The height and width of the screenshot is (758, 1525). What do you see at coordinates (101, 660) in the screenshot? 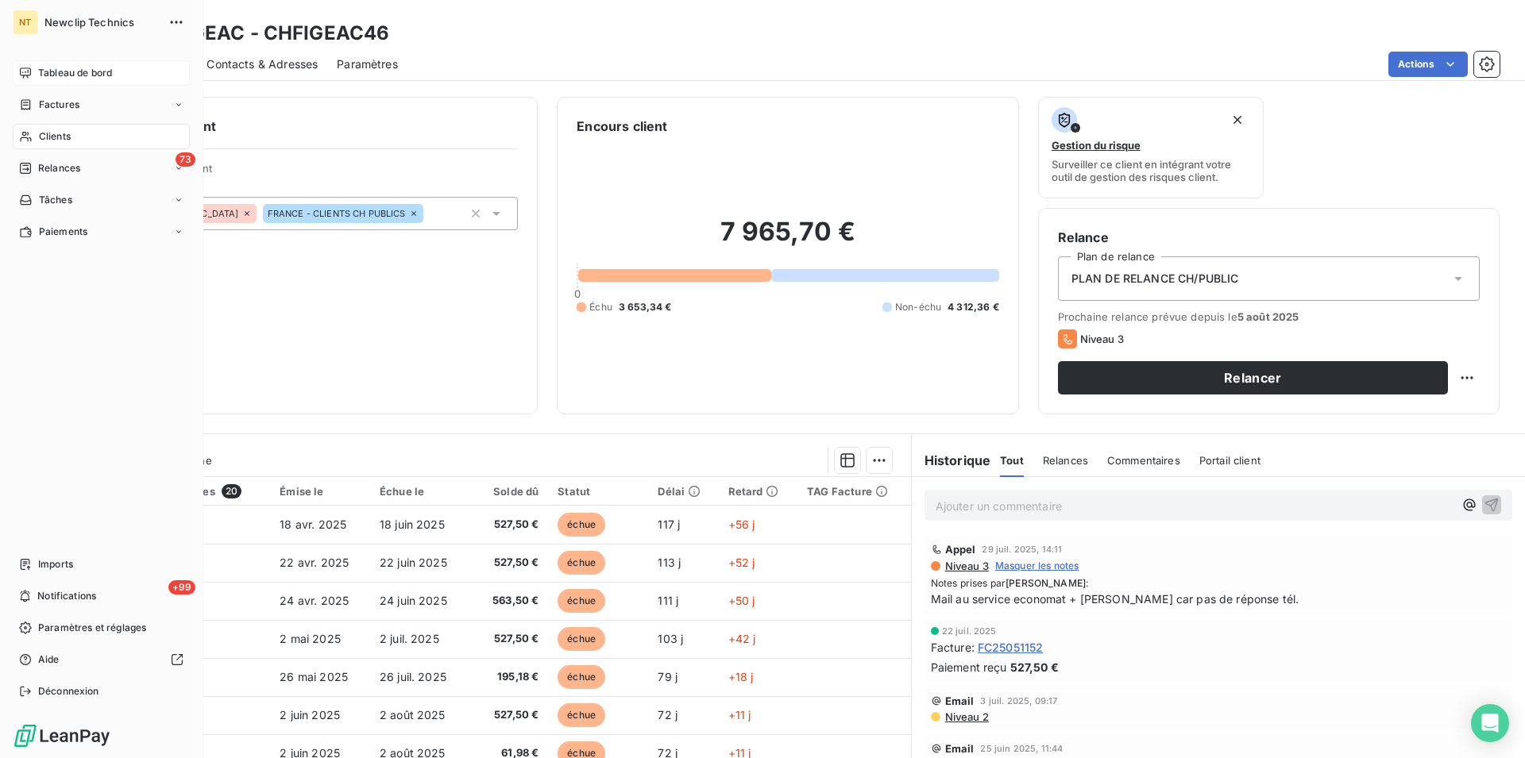
I see `a: Aide` at bounding box center [101, 660].